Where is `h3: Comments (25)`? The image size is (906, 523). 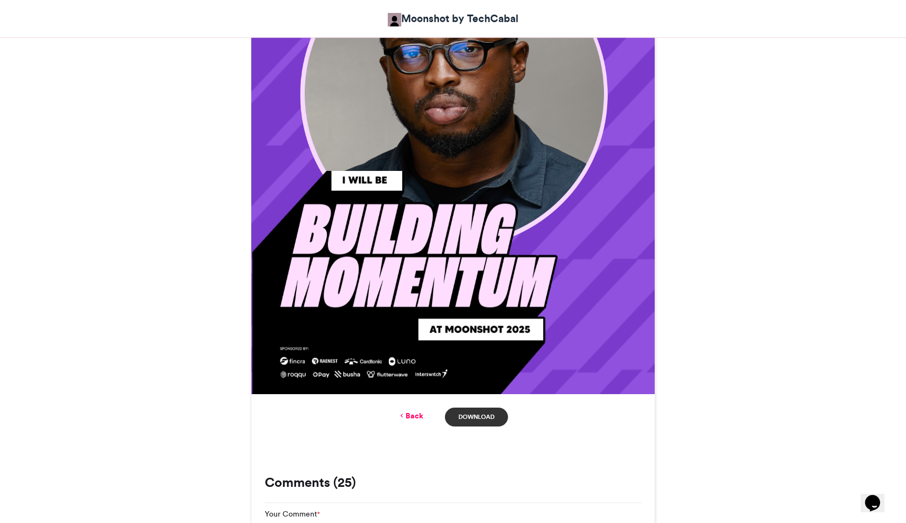 h3: Comments (25) is located at coordinates (453, 483).